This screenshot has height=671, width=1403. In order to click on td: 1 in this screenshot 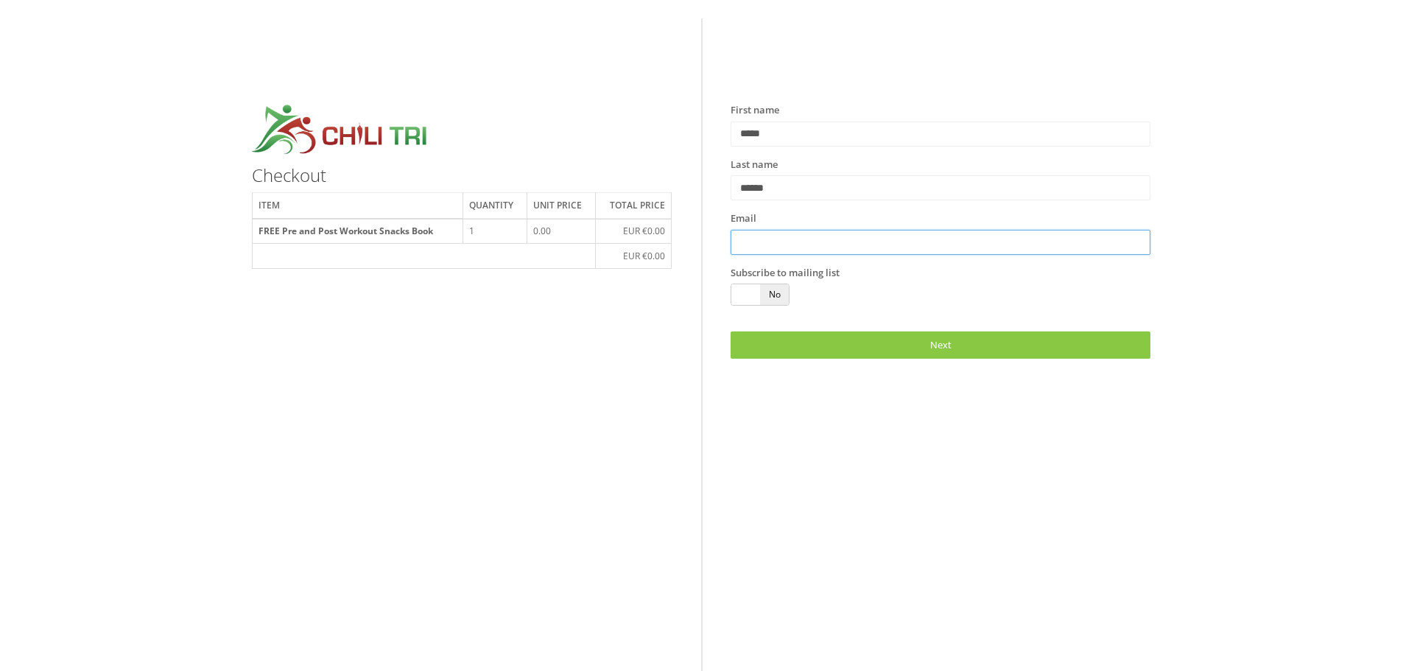, I will do `click(495, 231)`.